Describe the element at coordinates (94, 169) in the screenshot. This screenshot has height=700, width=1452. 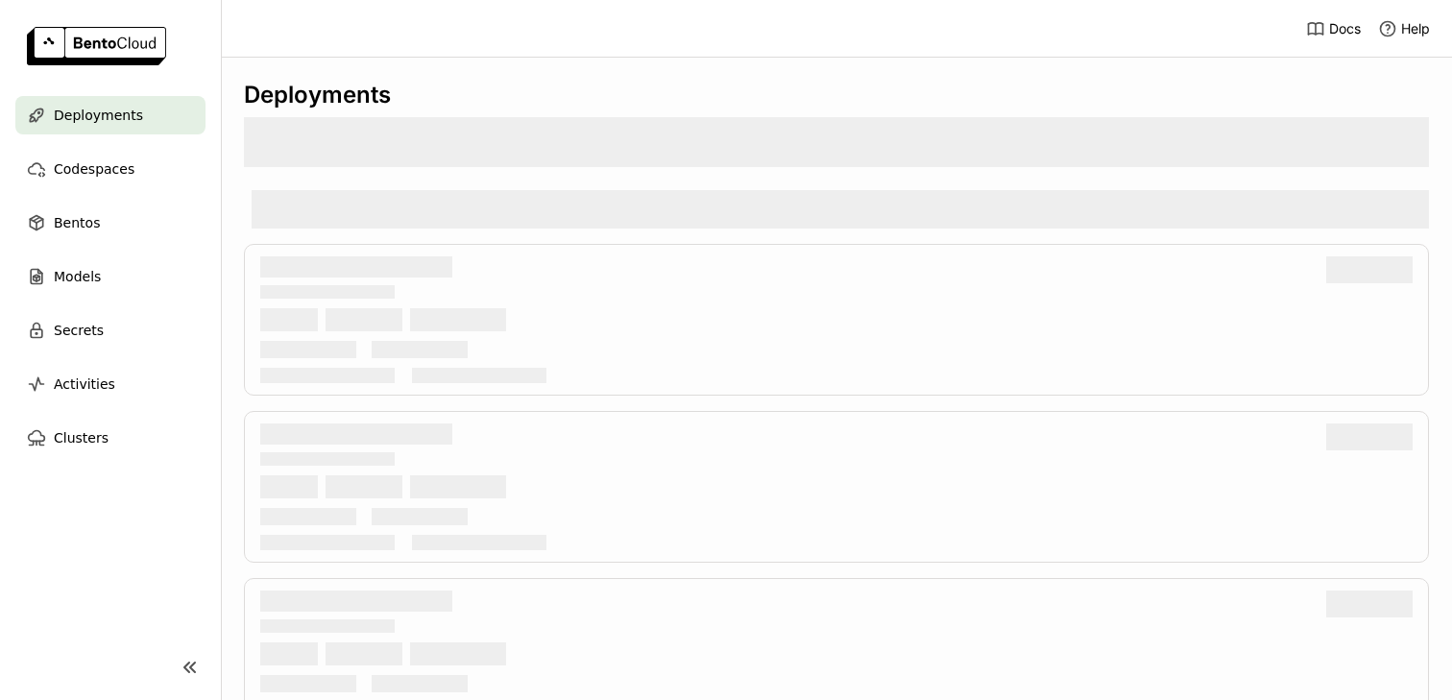
I see `span: Codespaces` at that location.